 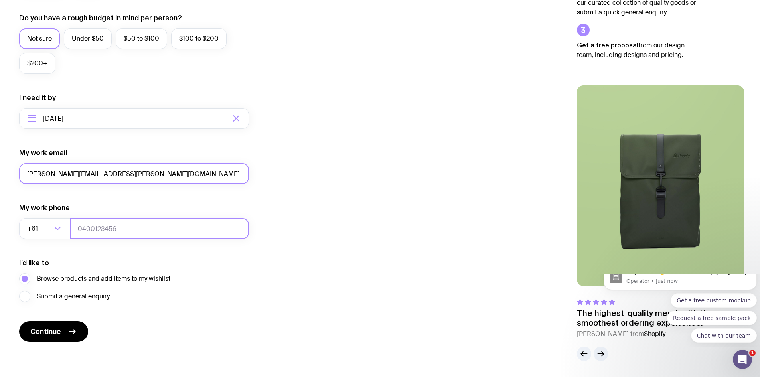 What do you see at coordinates (39, 39) in the screenshot?
I see `label: Not sure` at bounding box center [39, 39].